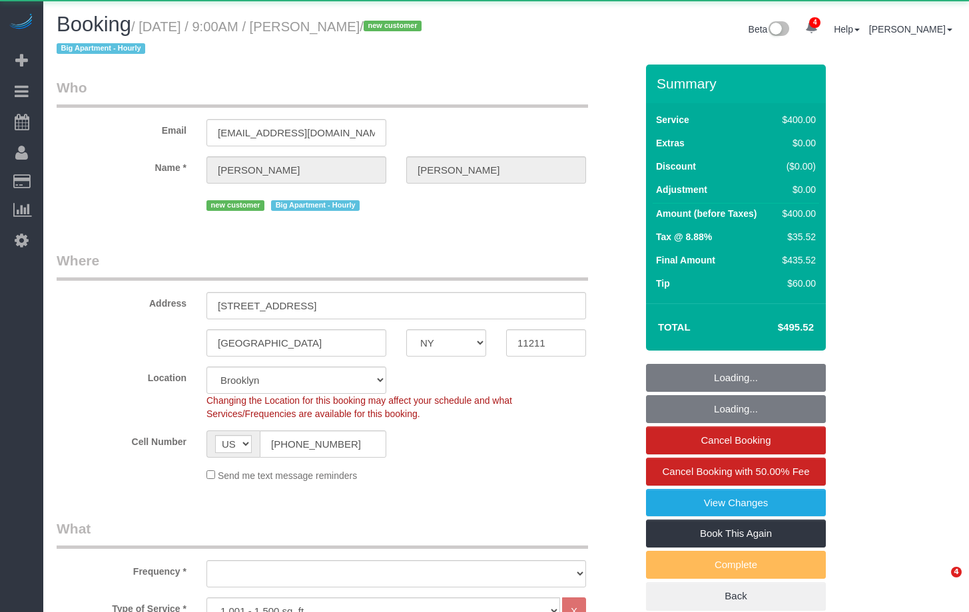  What do you see at coordinates (685, 260) in the screenshot?
I see `label: Final Amount` at bounding box center [685, 260].